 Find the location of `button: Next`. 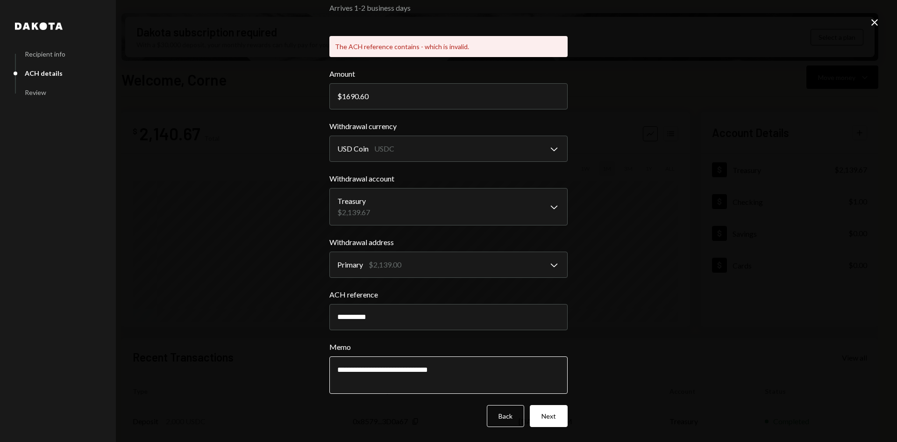

button: Next is located at coordinates (549, 416).